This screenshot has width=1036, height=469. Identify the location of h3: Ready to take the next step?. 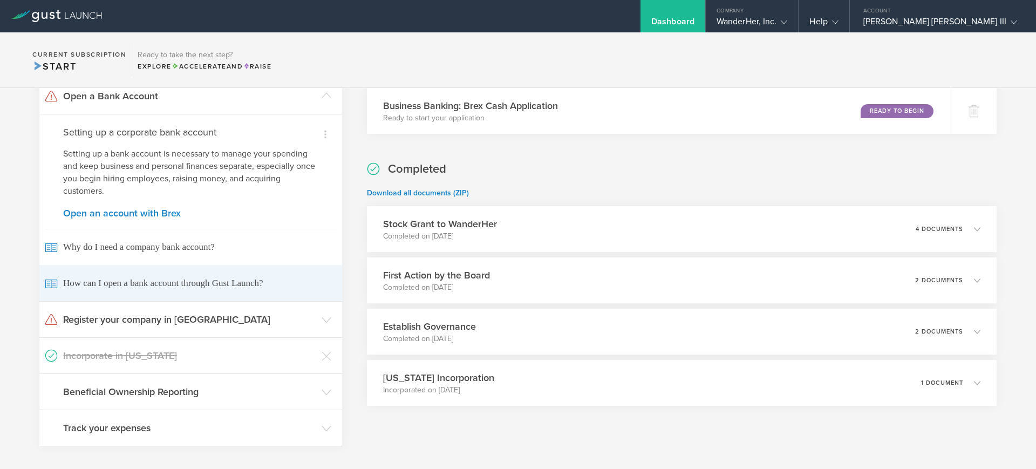
(205, 55).